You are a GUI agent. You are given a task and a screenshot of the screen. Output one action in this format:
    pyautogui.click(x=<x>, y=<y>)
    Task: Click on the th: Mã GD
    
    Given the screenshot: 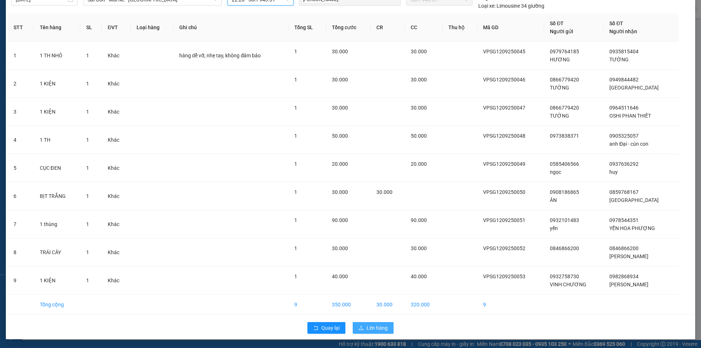 What is the action you would take?
    pyautogui.click(x=511, y=27)
    